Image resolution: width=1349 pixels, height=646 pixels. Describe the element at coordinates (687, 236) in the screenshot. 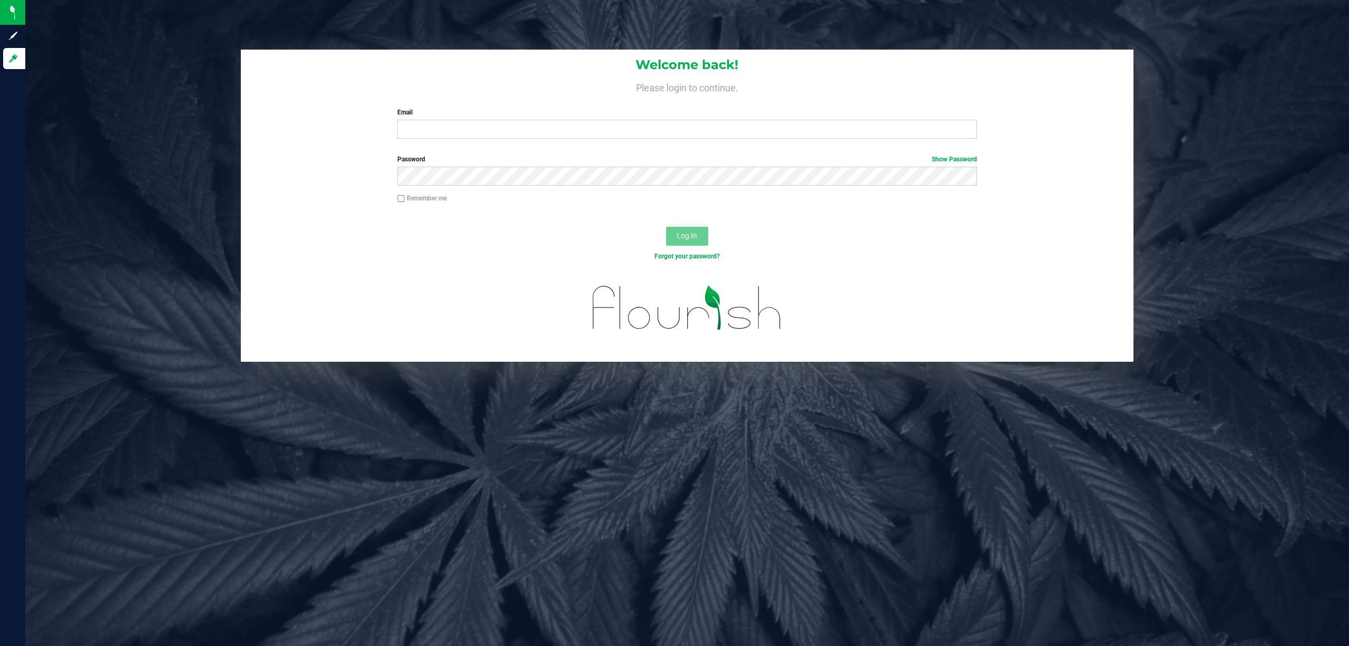

I see `span: Log In` at that location.